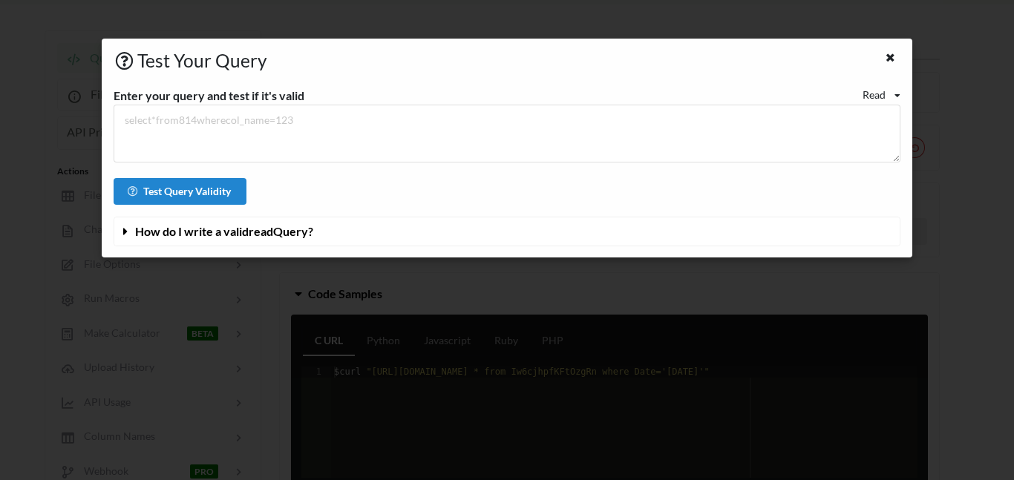 This screenshot has height=480, width=1014. What do you see at coordinates (507, 232) in the screenshot?
I see `button: How do I write a validreadQuery?` at bounding box center [507, 232].